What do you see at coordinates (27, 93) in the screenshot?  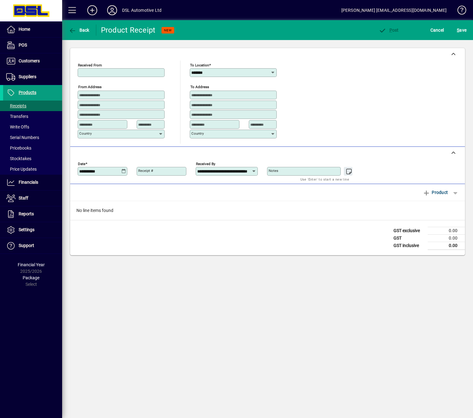 I see `span: Products` at bounding box center [27, 93].